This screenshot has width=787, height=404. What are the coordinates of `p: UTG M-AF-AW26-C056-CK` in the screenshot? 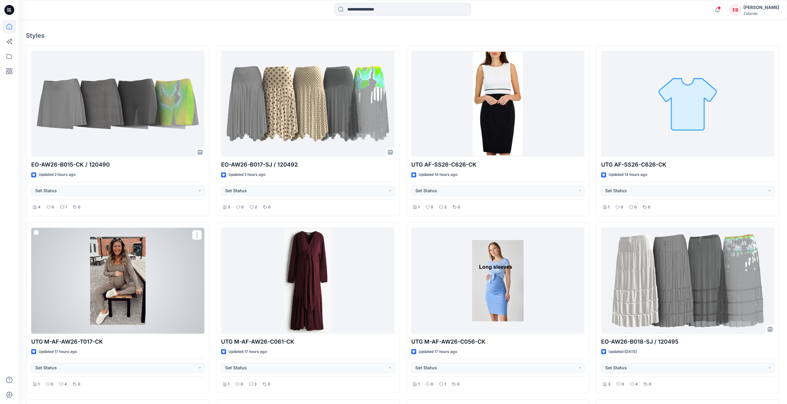 It's located at (498, 342).